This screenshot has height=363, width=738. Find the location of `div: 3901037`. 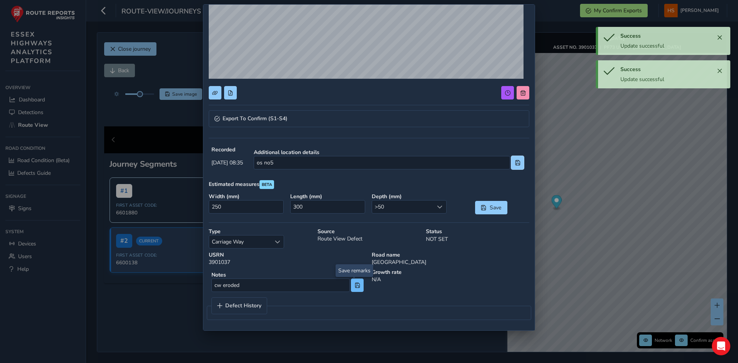

div: 3901037 is located at coordinates (288, 259).